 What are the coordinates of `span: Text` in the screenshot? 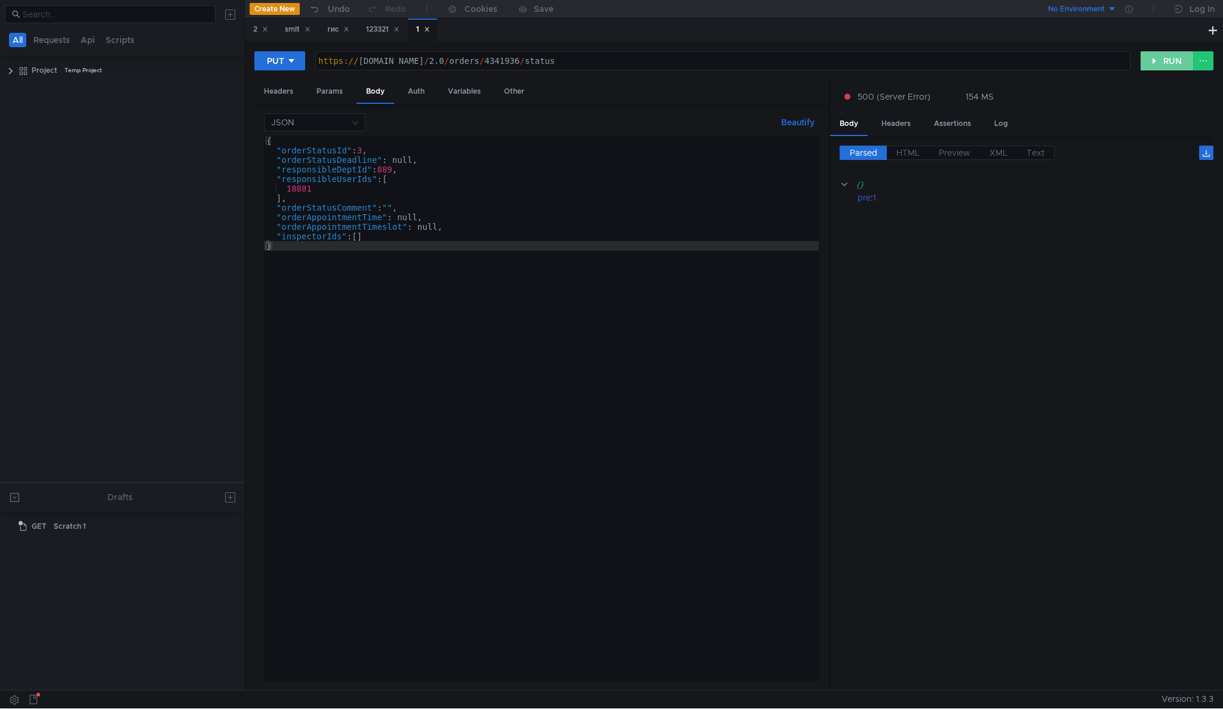 It's located at (1035, 153).